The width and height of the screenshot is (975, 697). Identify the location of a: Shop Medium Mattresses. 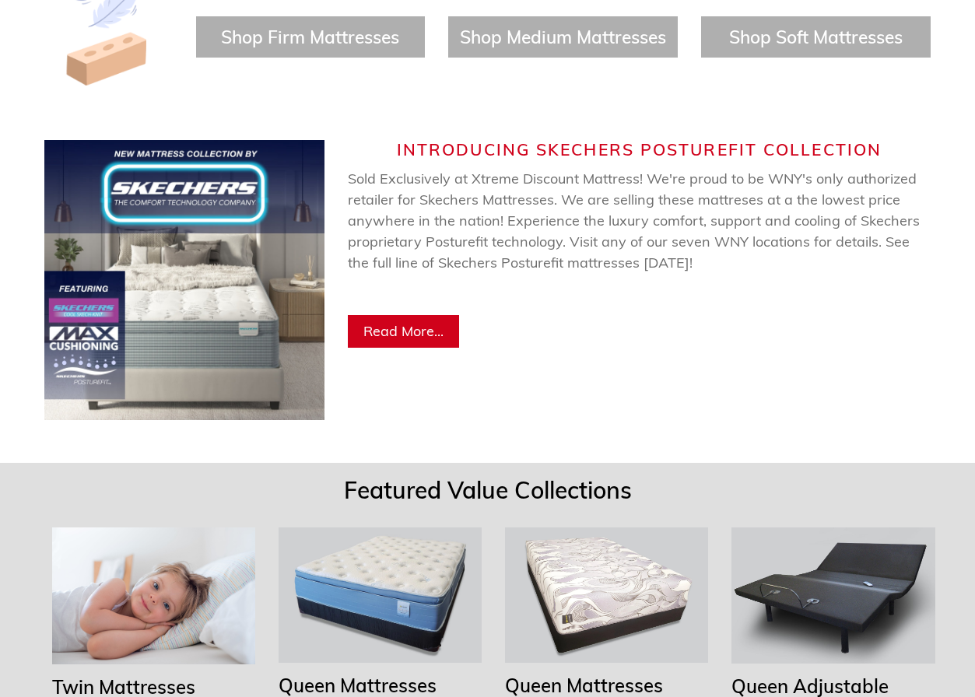
(562, 37).